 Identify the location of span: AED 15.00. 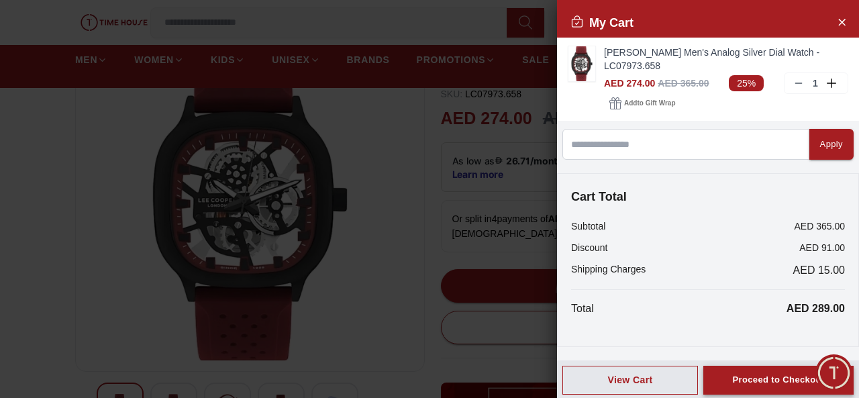
(819, 271).